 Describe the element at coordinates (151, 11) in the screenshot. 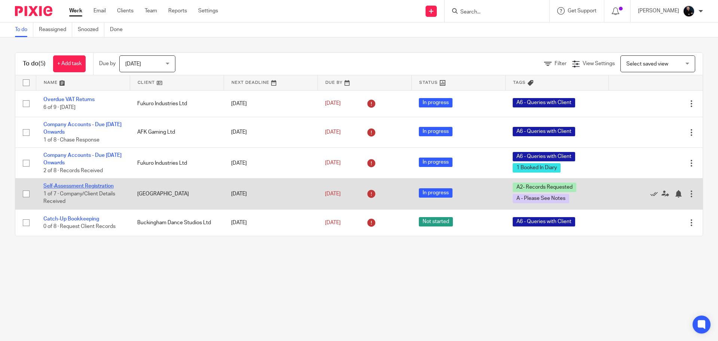

I see `a: Team` at that location.